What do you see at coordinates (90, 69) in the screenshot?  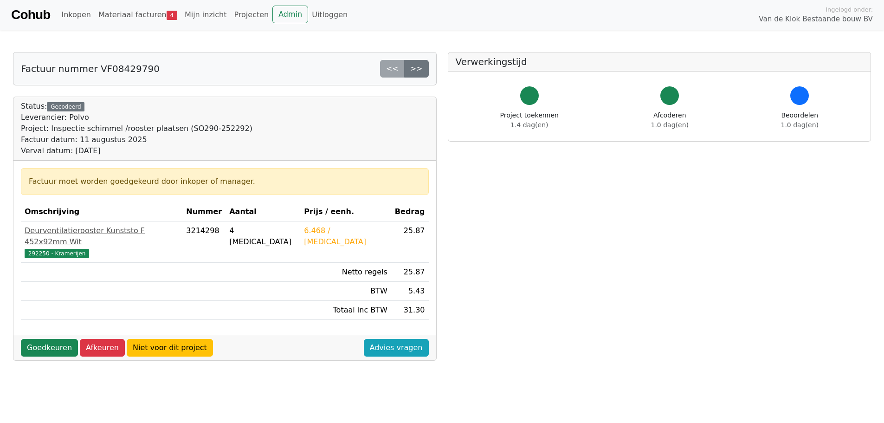 I see `h5: Factuur nummer VF08429790` at bounding box center [90, 69].